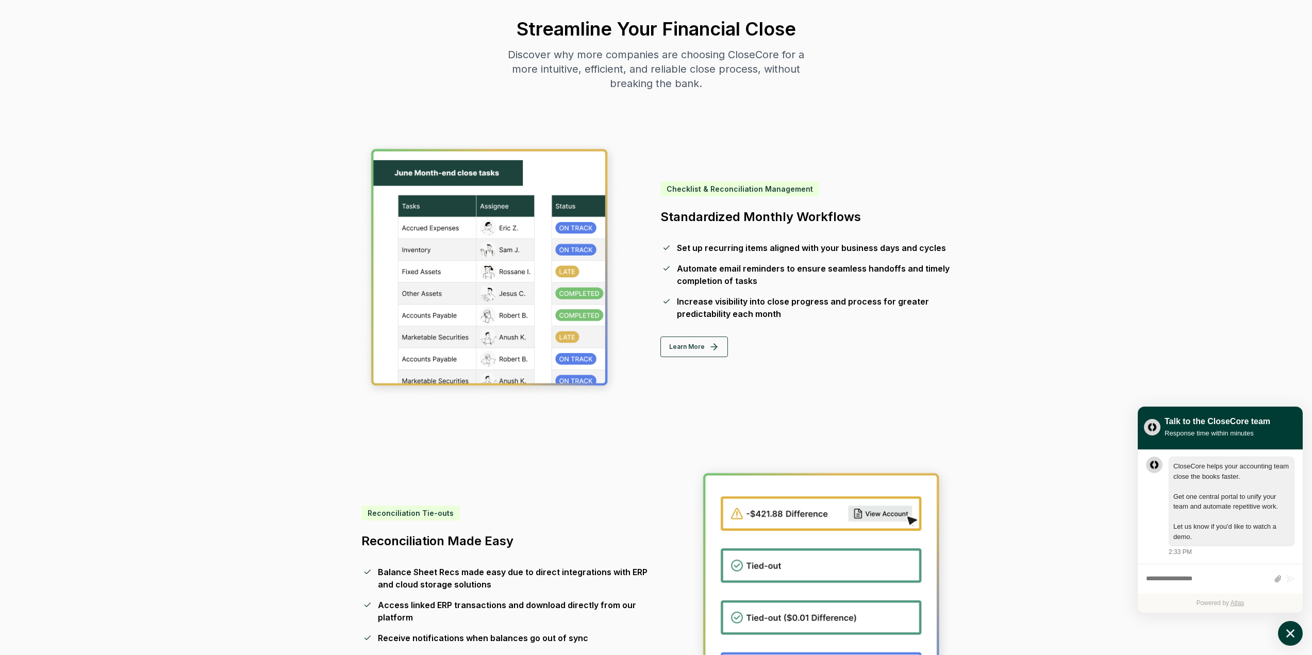 Image resolution: width=1312 pixels, height=655 pixels. Describe the element at coordinates (812, 248) in the screenshot. I see `div: Set up recurring items aligned with your business days and cycles` at that location.